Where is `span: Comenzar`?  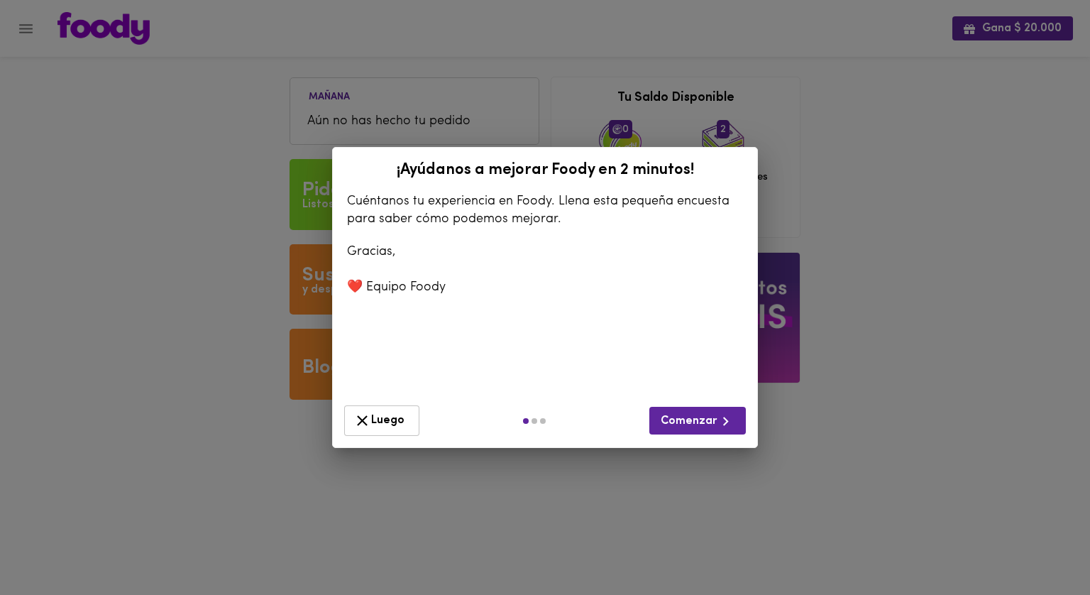
span: Comenzar is located at coordinates (697, 421).